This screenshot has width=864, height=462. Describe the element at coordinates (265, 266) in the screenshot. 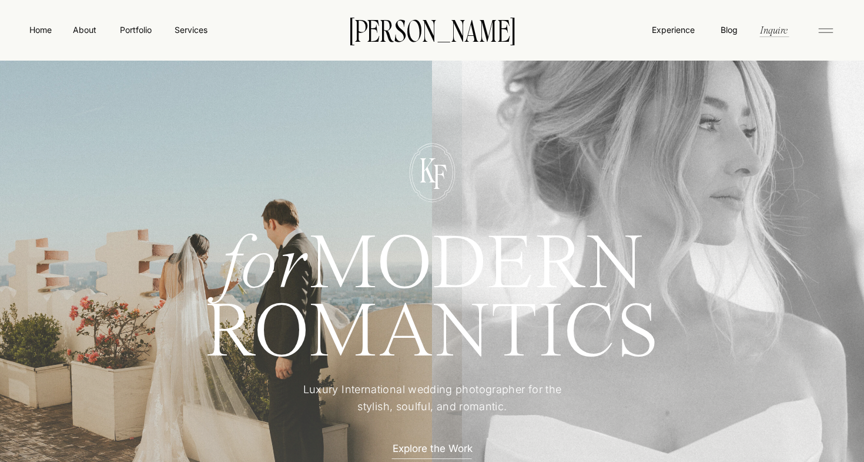

I see `i: for` at that location.